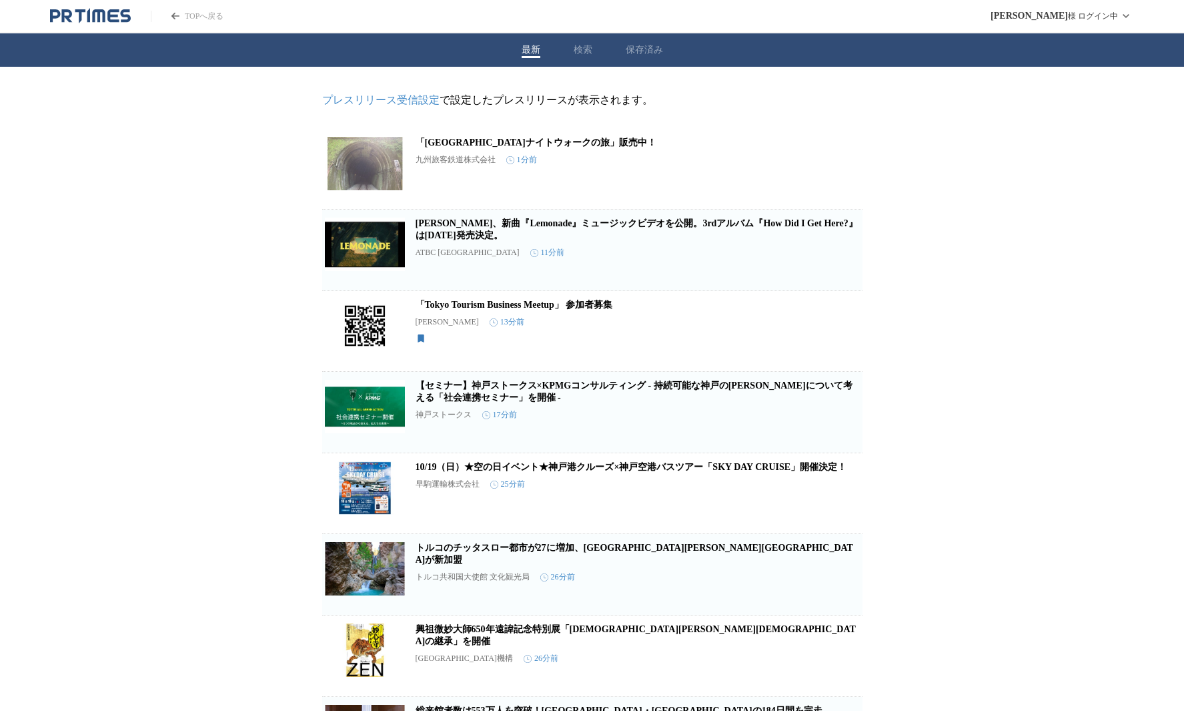  Describe the element at coordinates (381, 99) in the screenshot. I see `a: プレスリリース受信設定` at that location.